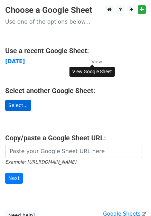  I want to click on input: Next, so click(14, 178).